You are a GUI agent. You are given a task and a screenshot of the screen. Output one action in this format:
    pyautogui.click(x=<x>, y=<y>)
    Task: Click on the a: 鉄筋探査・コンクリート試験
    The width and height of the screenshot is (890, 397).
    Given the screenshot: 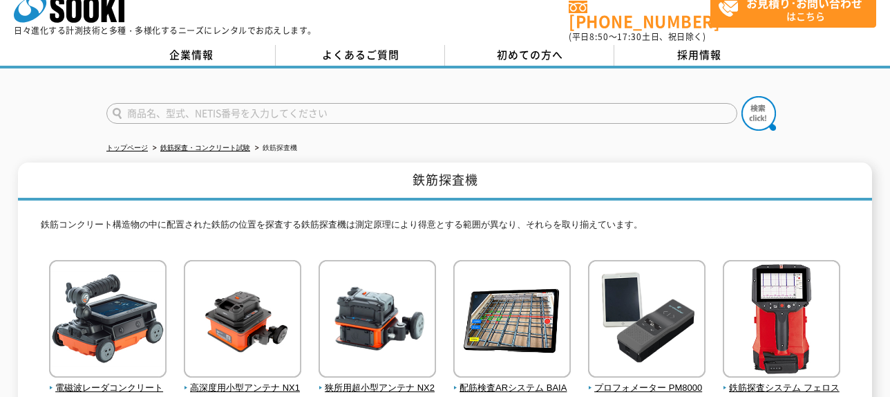 What is the action you would take?
    pyautogui.click(x=205, y=147)
    